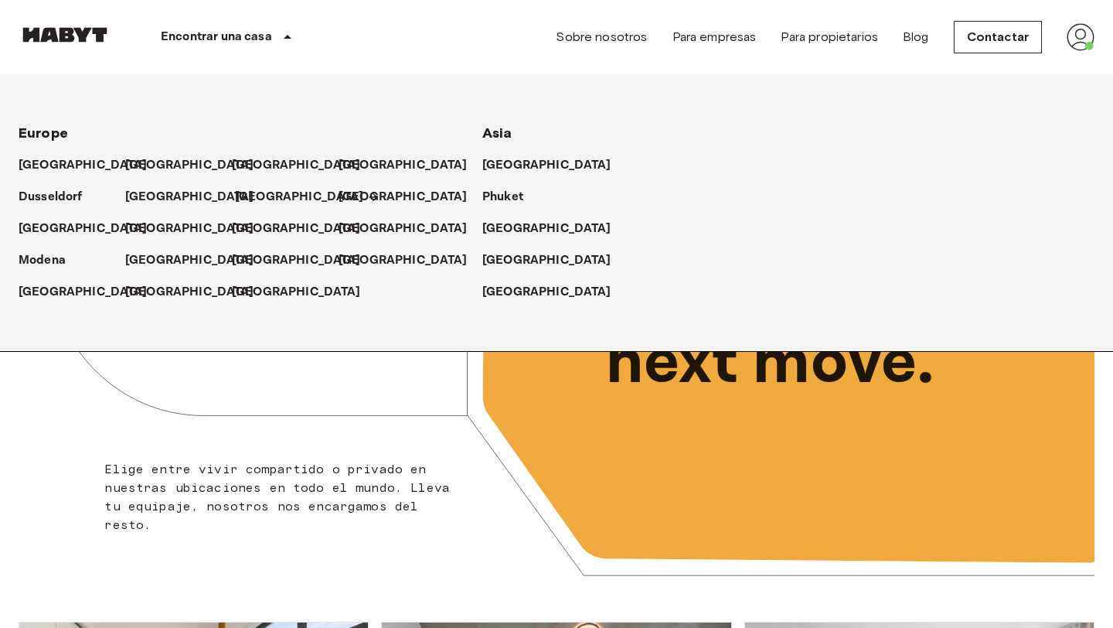  I want to click on p: Dusseldorf, so click(50, 197).